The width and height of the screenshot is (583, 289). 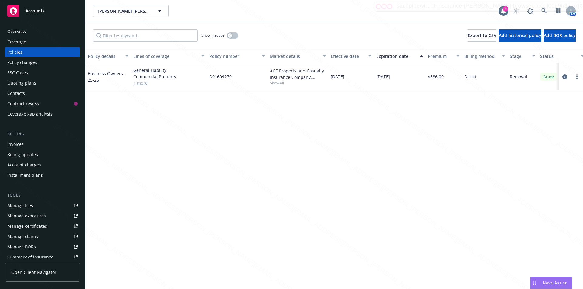 I want to click on button: Policy number, so click(x=237, y=56).